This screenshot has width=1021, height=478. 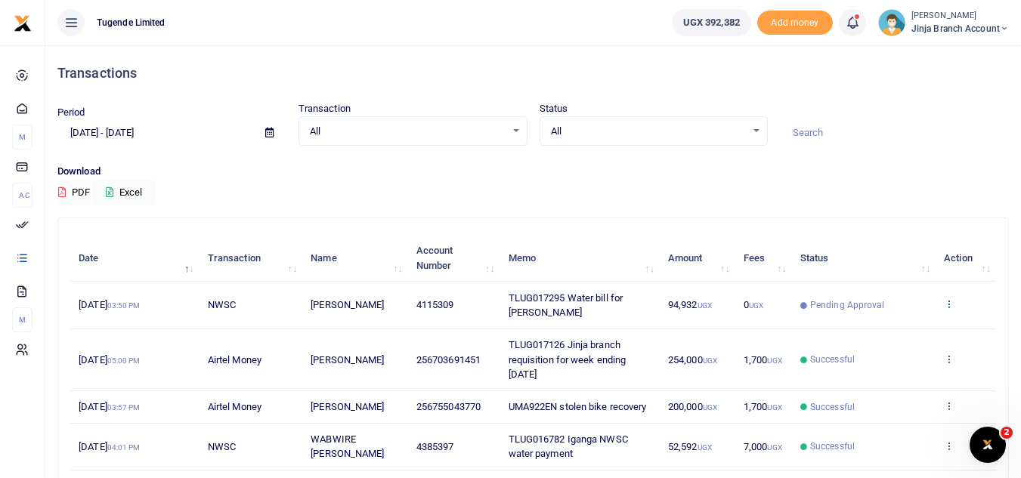 I want to click on input: Search, so click(x=894, y=133).